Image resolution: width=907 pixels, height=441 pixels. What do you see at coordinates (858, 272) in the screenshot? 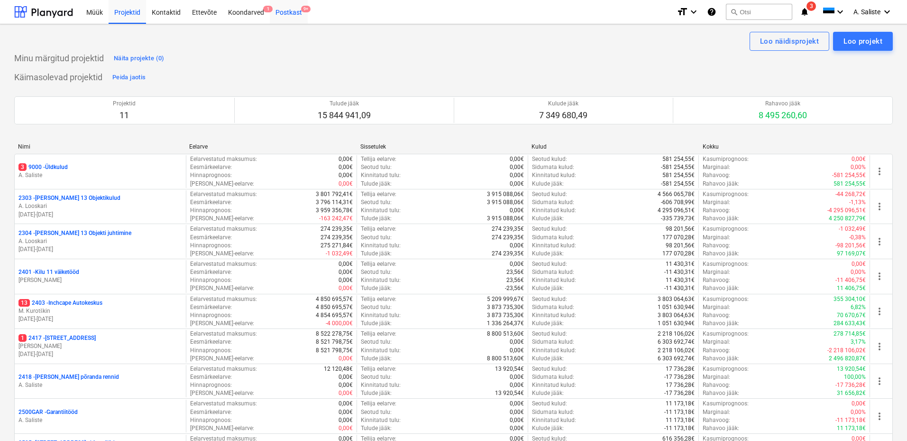
I see `p: 0,00%` at bounding box center [858, 272].